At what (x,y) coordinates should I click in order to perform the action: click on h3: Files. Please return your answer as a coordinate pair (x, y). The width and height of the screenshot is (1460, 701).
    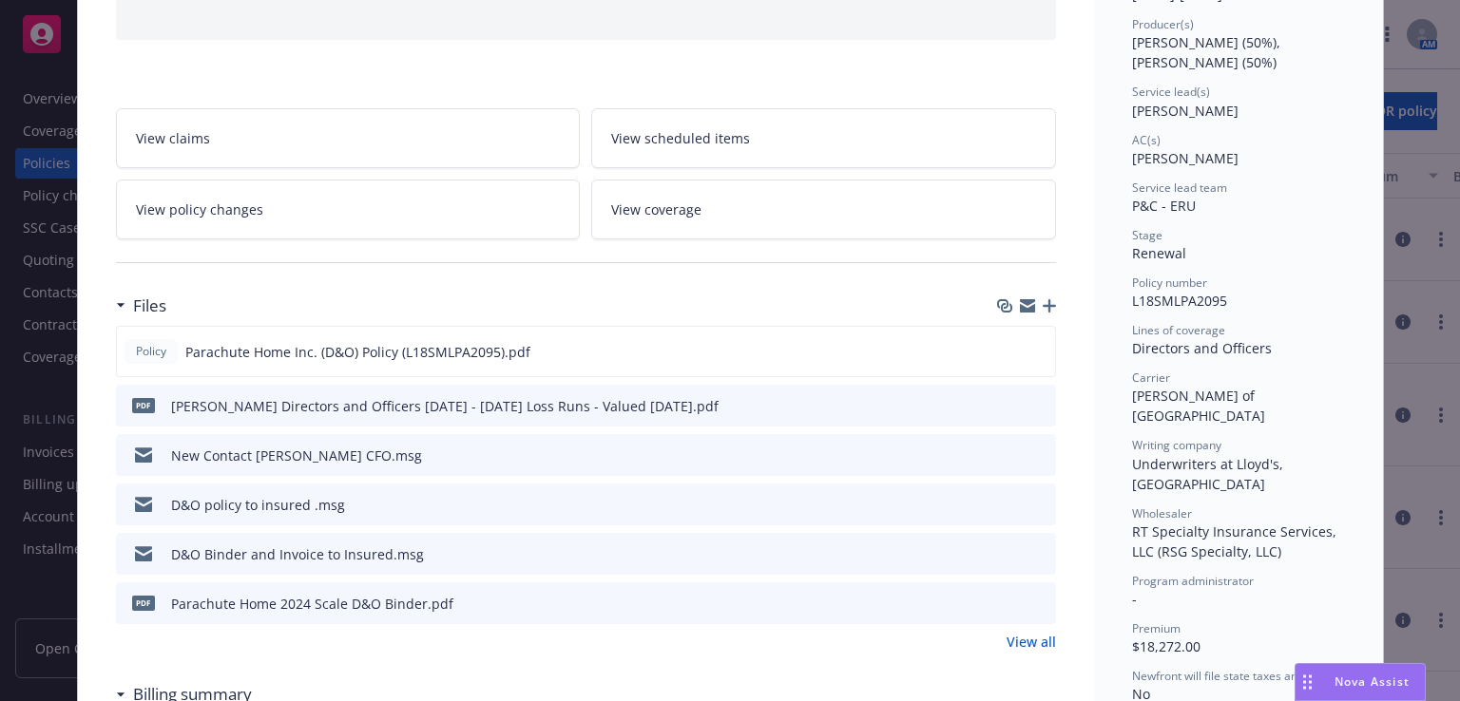
    Looking at the image, I should click on (149, 306).